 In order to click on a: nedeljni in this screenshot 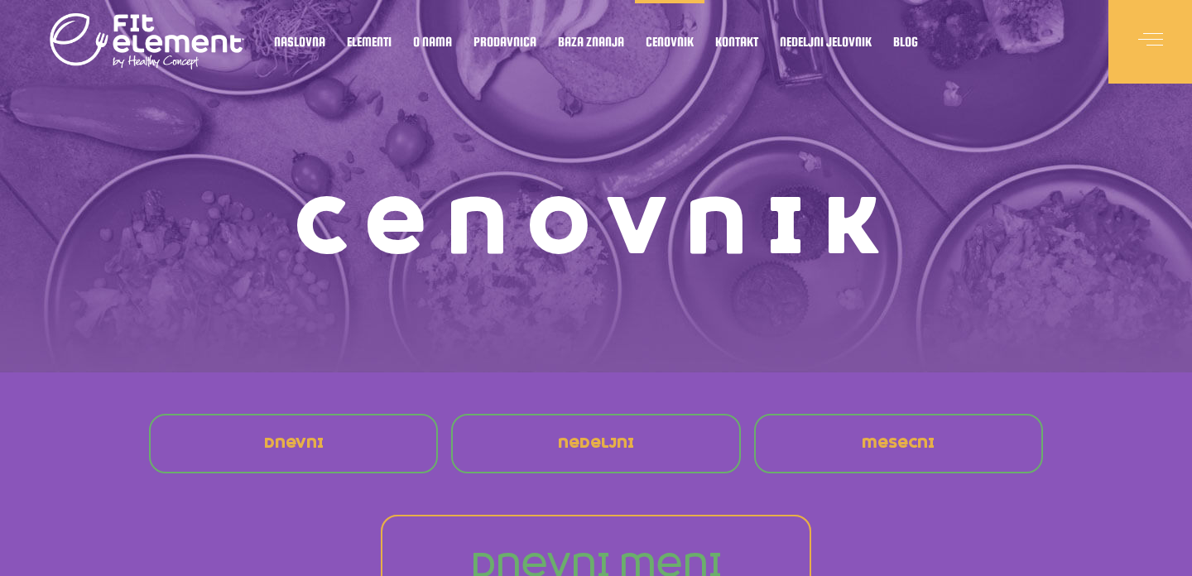, I will do `click(596, 444)`.